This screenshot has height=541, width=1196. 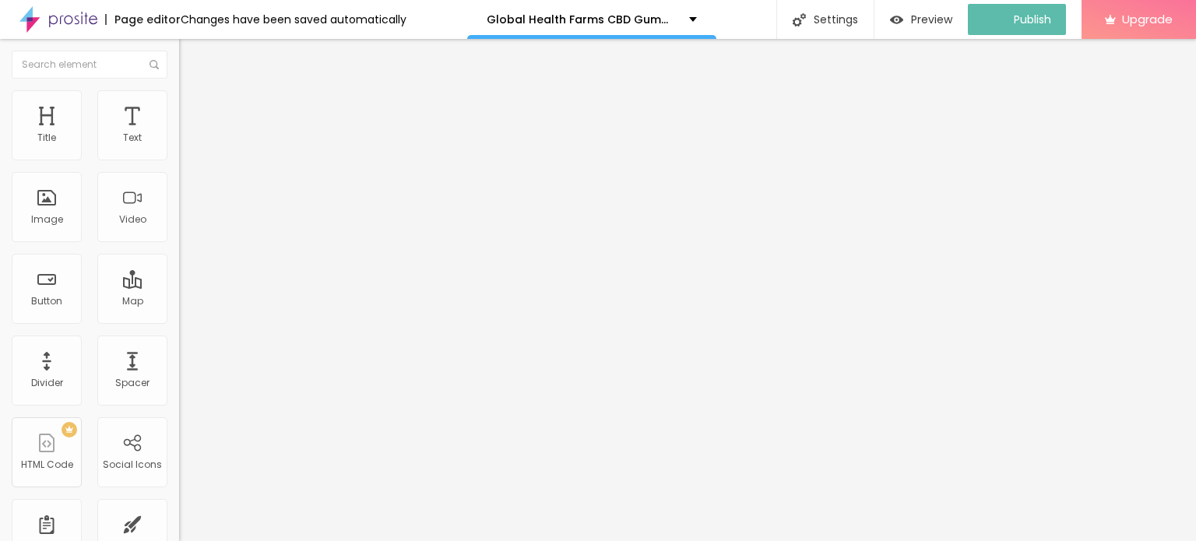 What do you see at coordinates (47, 465) in the screenshot?
I see `div: HTML Code` at bounding box center [47, 465].